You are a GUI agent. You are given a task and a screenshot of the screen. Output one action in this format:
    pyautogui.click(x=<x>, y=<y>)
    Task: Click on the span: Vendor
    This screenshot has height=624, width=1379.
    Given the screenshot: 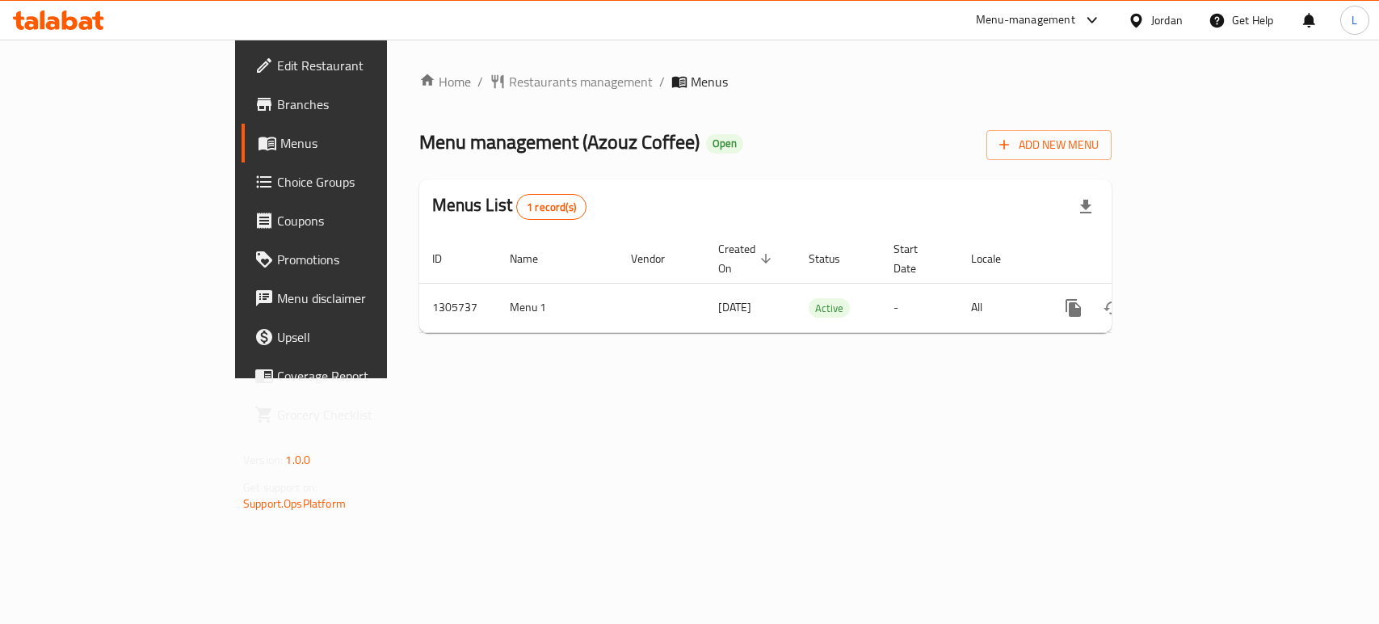 What is the action you would take?
    pyautogui.click(x=658, y=259)
    